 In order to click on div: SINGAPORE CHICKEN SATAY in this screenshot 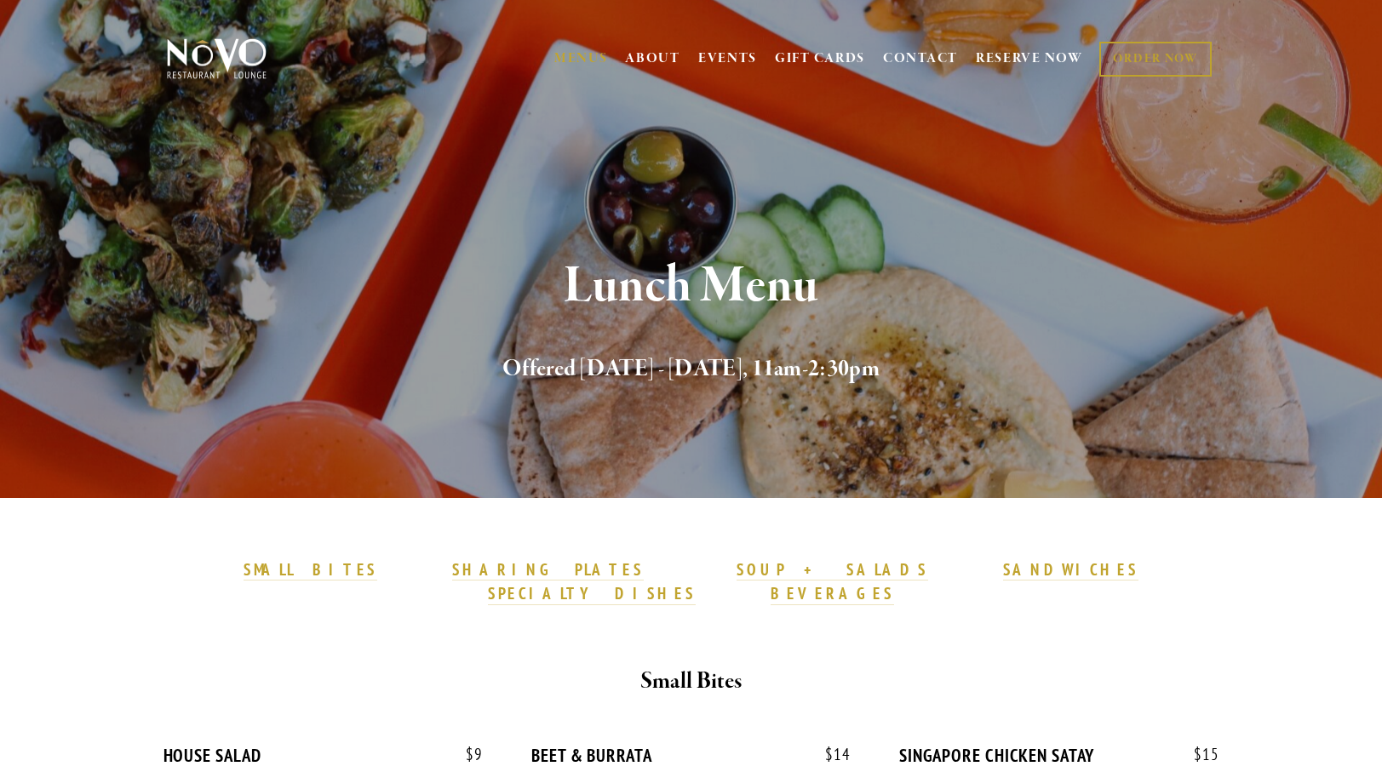, I will do `click(1059, 755)`.